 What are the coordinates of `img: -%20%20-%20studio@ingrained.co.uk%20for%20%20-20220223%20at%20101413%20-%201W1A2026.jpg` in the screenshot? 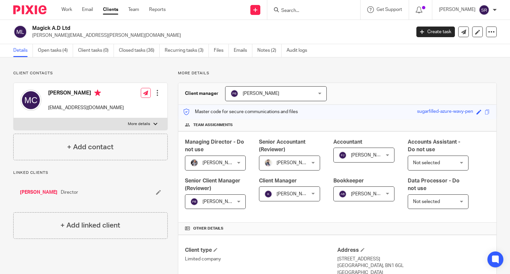 It's located at (194, 163).